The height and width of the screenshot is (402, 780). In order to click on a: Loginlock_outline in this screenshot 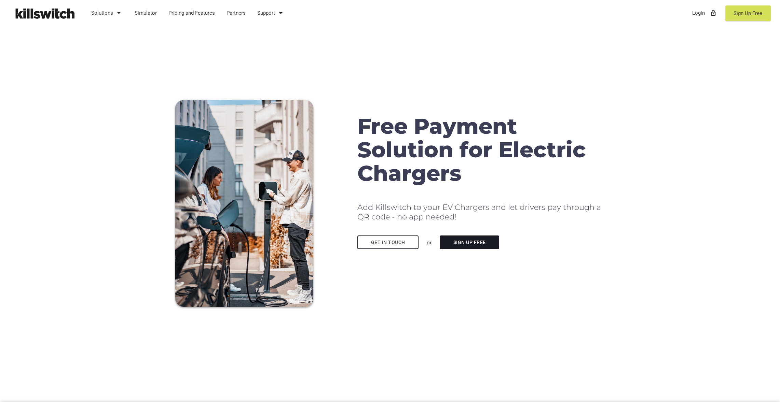, I will do `click(704, 13)`.